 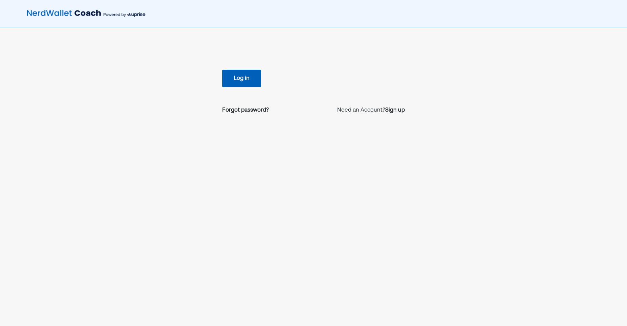 I want to click on div: Forgot password?, so click(x=245, y=110).